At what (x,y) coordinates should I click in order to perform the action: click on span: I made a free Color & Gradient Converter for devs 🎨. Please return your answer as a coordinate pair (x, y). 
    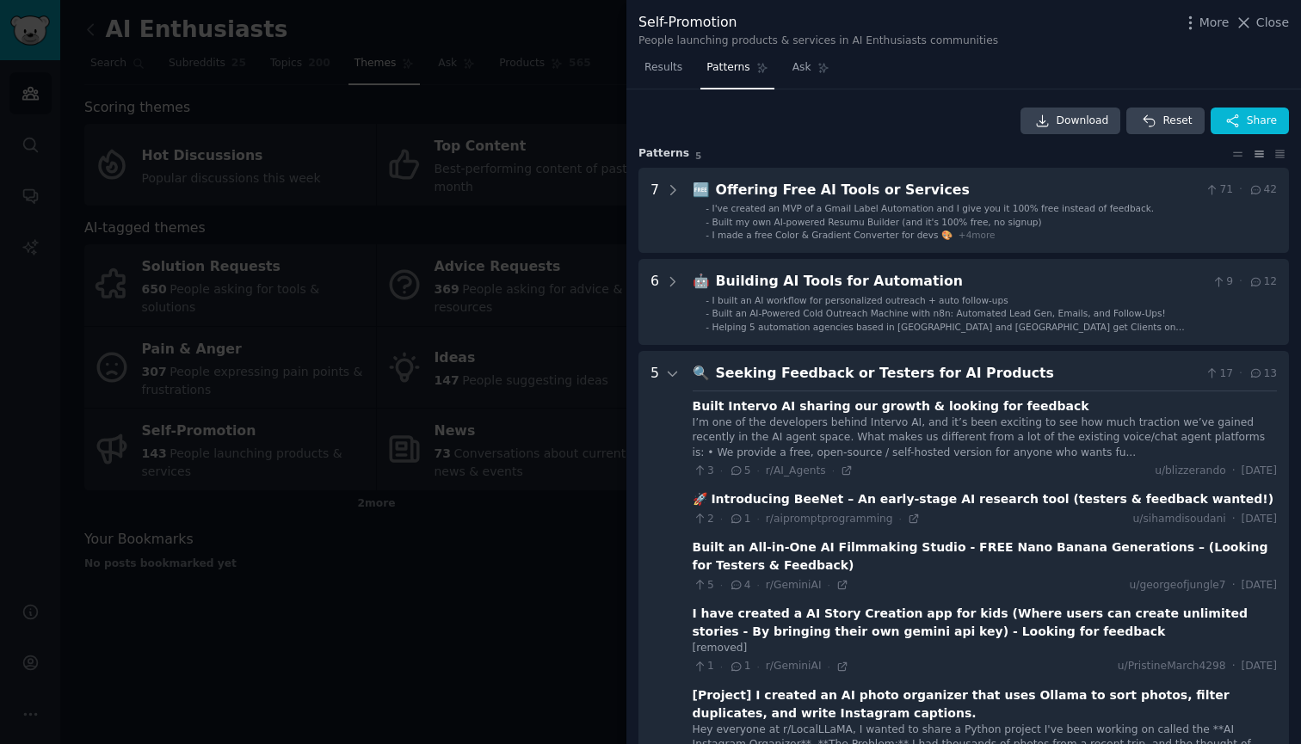
    Looking at the image, I should click on (832, 235).